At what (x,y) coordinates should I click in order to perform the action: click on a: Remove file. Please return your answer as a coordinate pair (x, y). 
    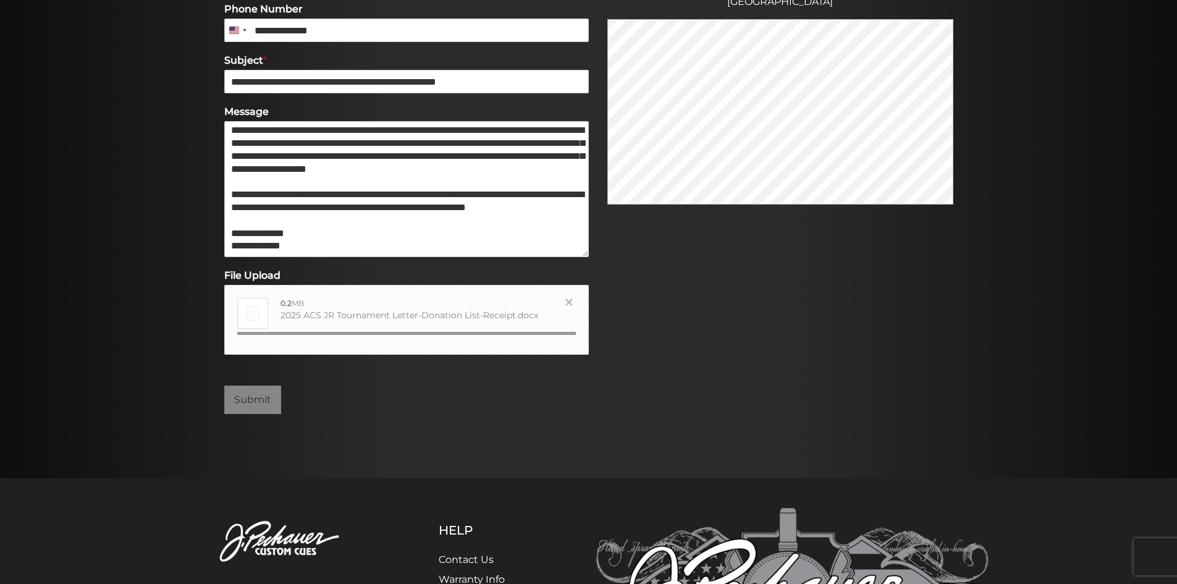
    Looking at the image, I should click on (570, 304).